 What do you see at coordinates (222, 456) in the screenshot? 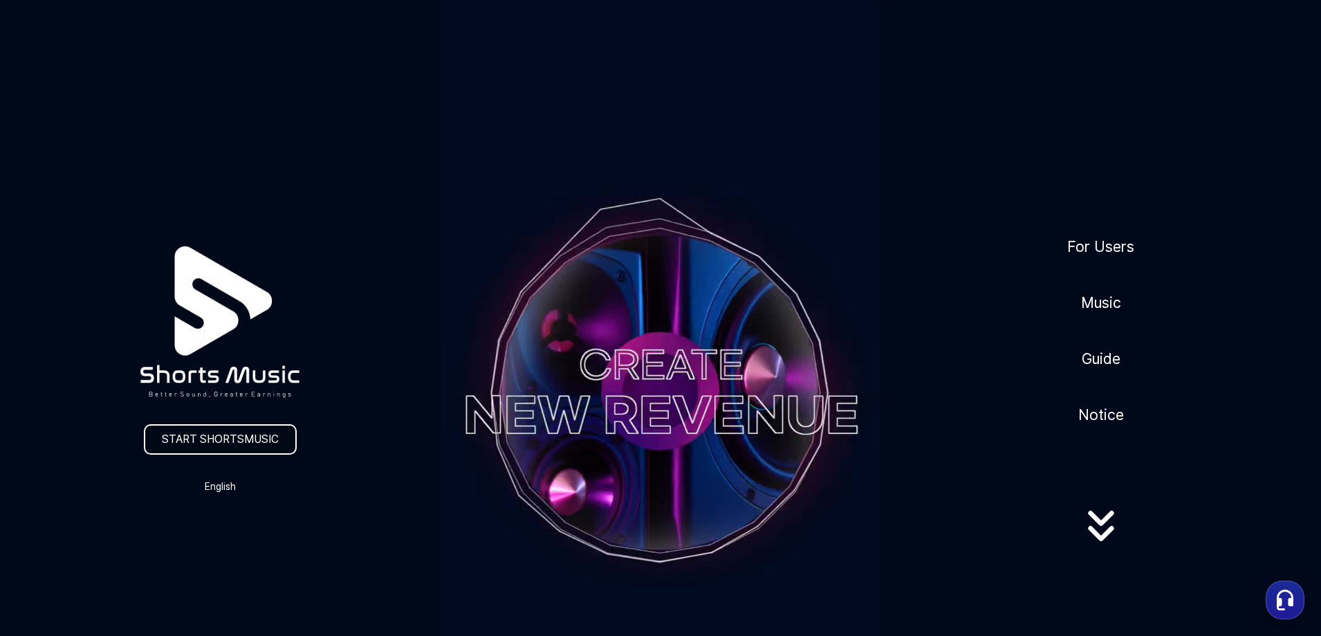
I see `a: Settings` at bounding box center [222, 456].